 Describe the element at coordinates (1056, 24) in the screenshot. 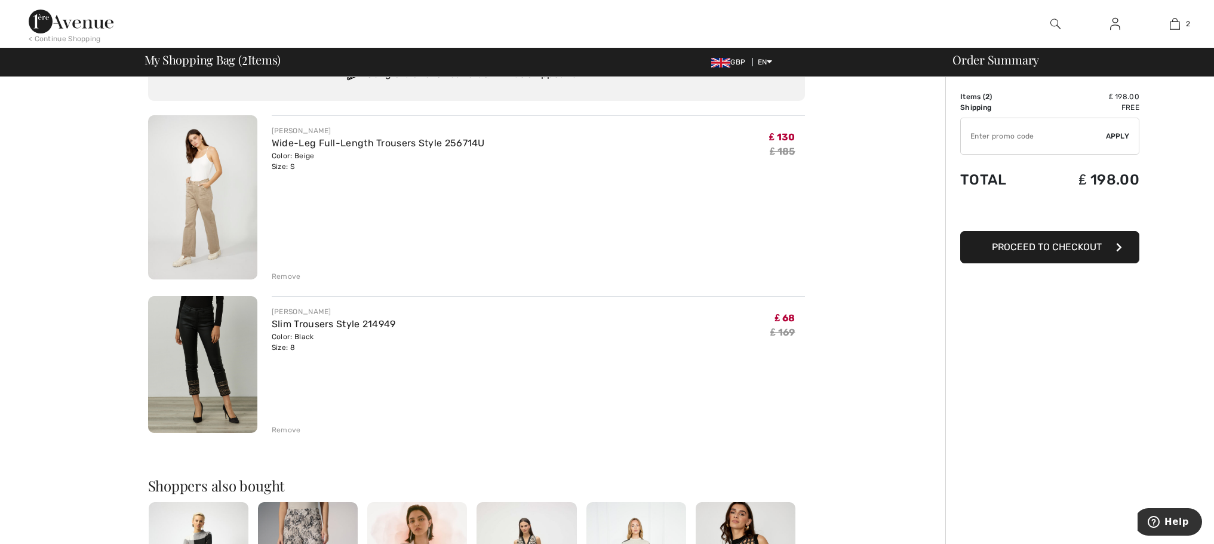

I see `img: search the website` at that location.